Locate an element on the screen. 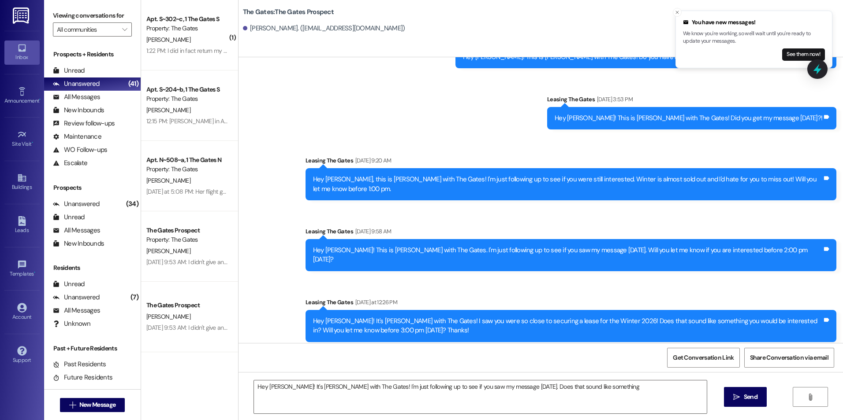  div: 1:22 PM: I did in fact return my key and check out is located at coordinates (208, 51).